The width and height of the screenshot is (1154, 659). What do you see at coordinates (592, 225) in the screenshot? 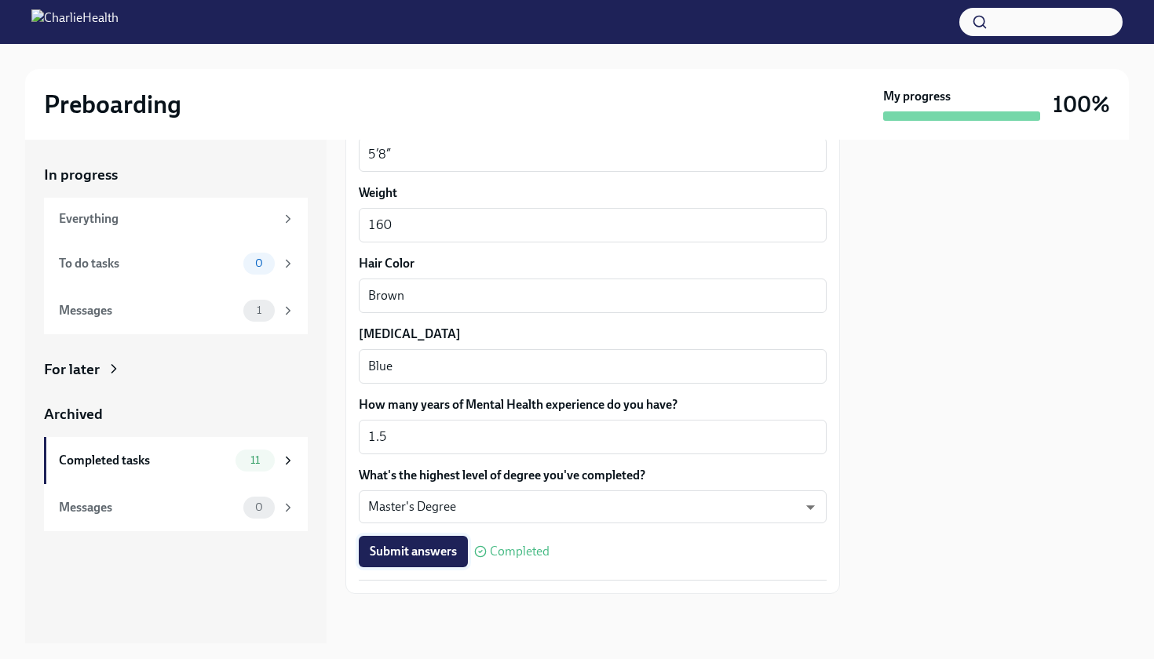
I see `textarea: 160` at bounding box center [592, 225].